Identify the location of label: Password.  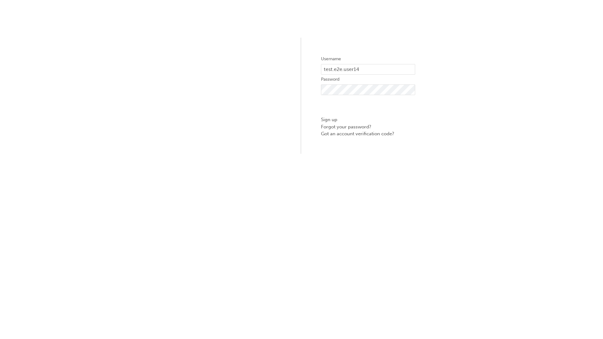
(368, 80).